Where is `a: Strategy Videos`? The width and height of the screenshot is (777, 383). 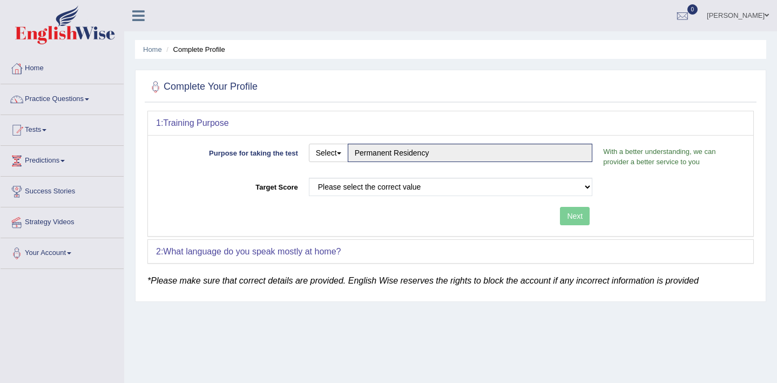 a: Strategy Videos is located at coordinates (62, 221).